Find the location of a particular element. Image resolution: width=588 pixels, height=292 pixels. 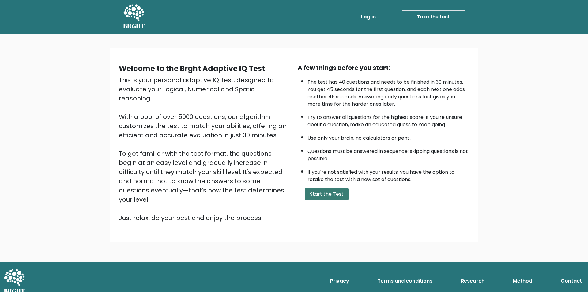

li: Use only your brain, no calculators or pens. is located at coordinates (388, 137).